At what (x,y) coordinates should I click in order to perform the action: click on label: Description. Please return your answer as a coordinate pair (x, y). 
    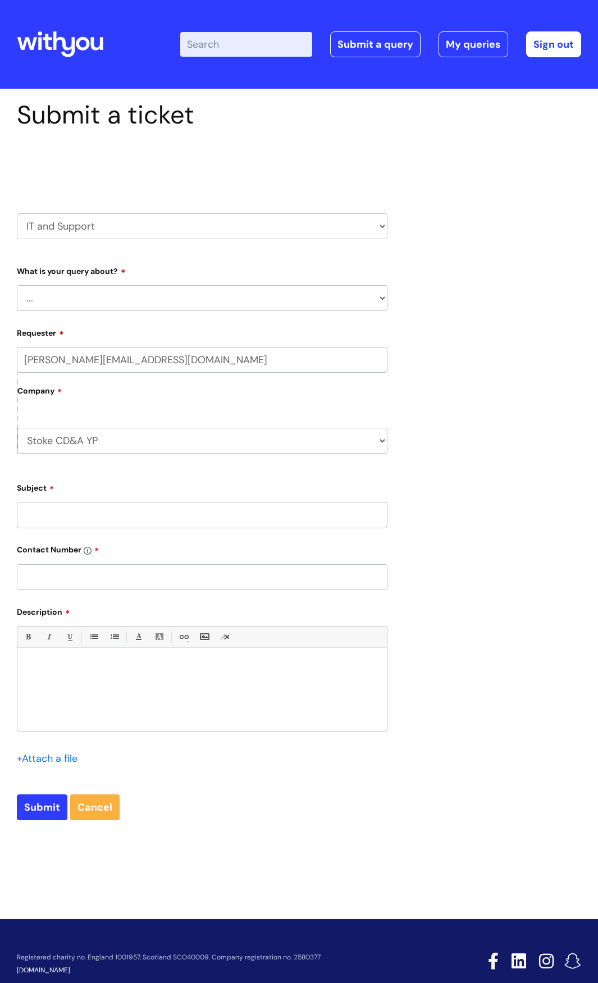
    Looking at the image, I should click on (202, 610).